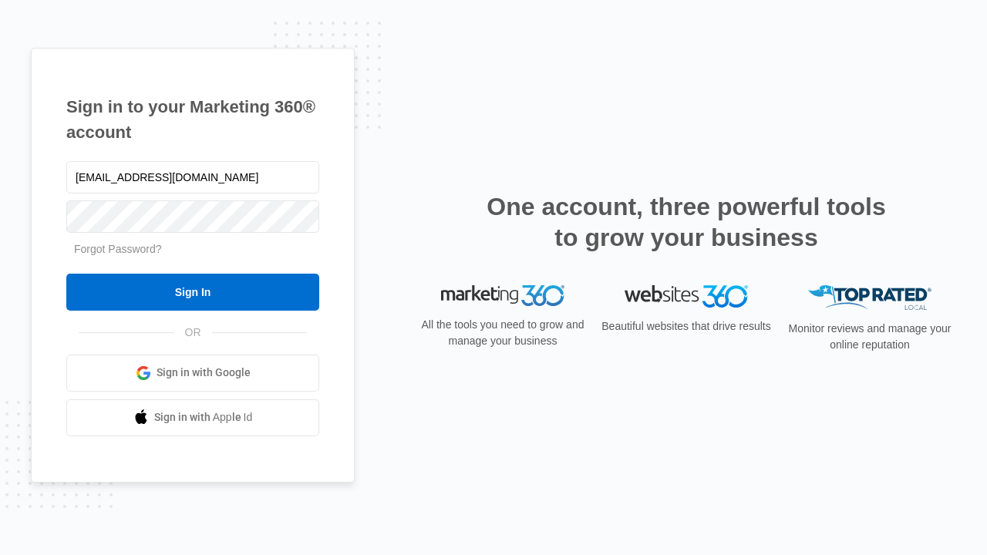  What do you see at coordinates (870, 298) in the screenshot?
I see `img: Top Rated Local` at bounding box center [870, 298].